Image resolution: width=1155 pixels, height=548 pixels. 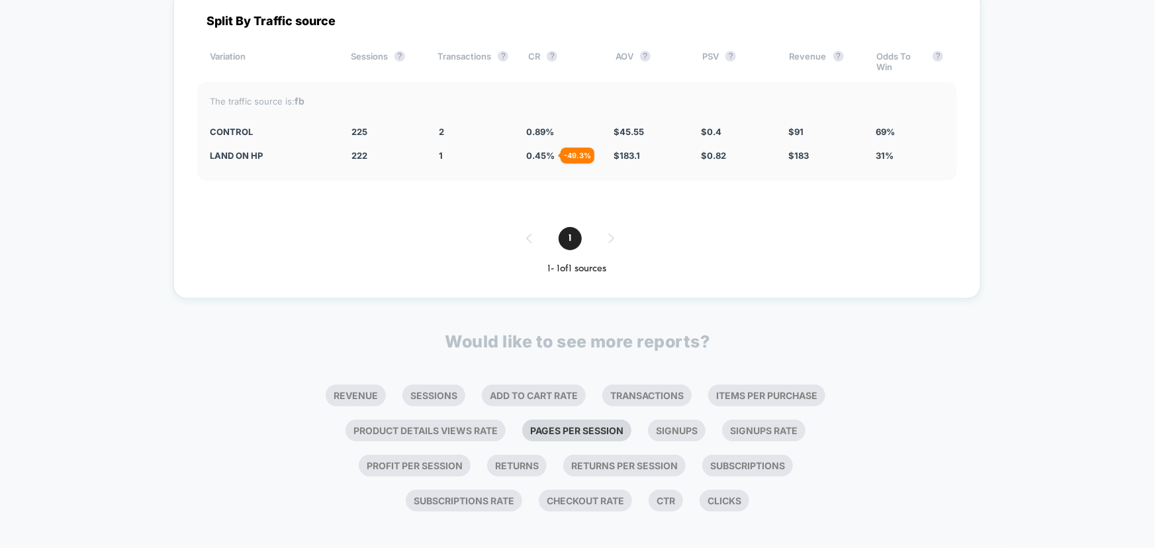 What do you see at coordinates (910, 132) in the screenshot?
I see `div: 69%` at bounding box center [910, 132].